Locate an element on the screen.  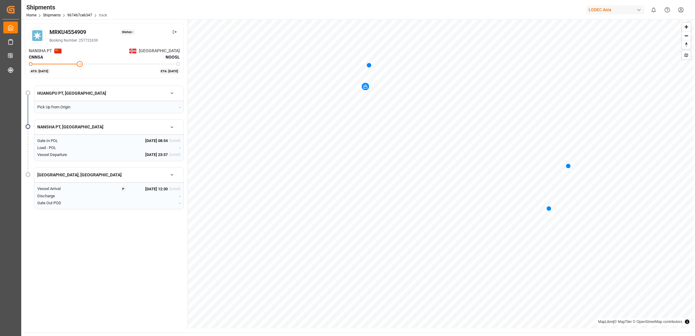
div: P is located at coordinates (123, 189).